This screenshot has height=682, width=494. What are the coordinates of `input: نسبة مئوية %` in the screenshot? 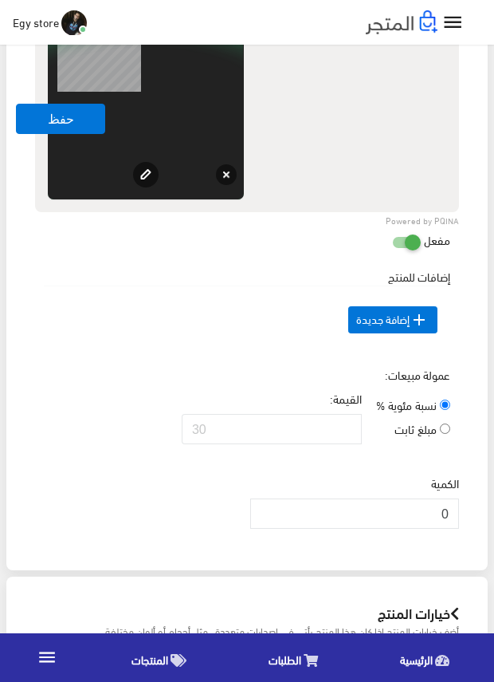 It's located at (445, 404).